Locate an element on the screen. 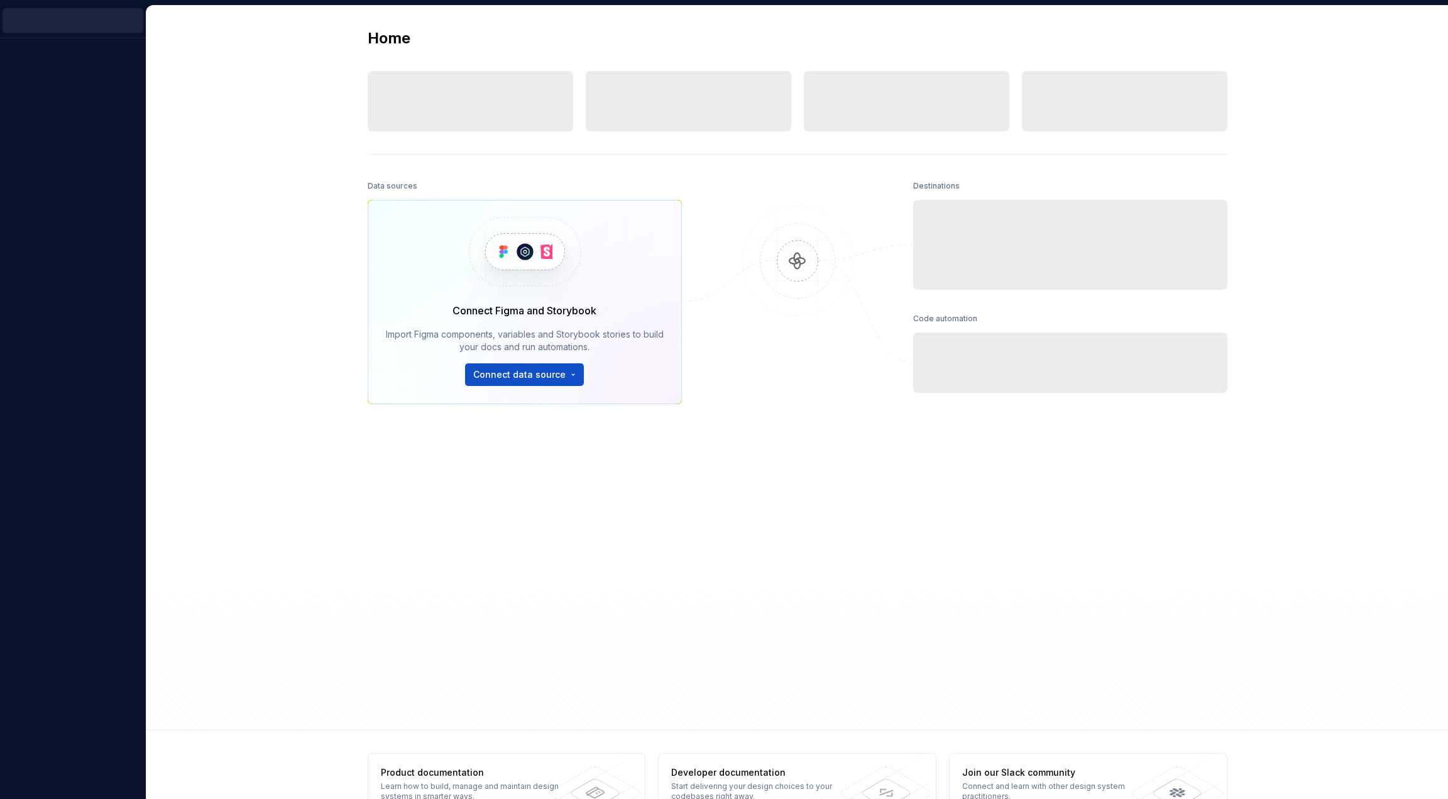 The height and width of the screenshot is (799, 1448). div: Import Figma components, variables and Storybook stories to build your docs and run automations. is located at coordinates (525, 341).